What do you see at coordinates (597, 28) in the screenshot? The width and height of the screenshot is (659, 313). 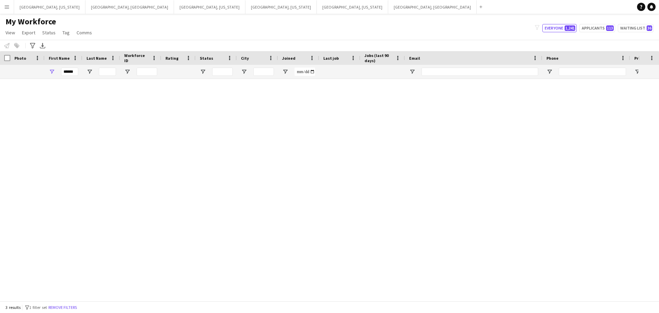 I see `button: Applicants113` at bounding box center [597, 28].